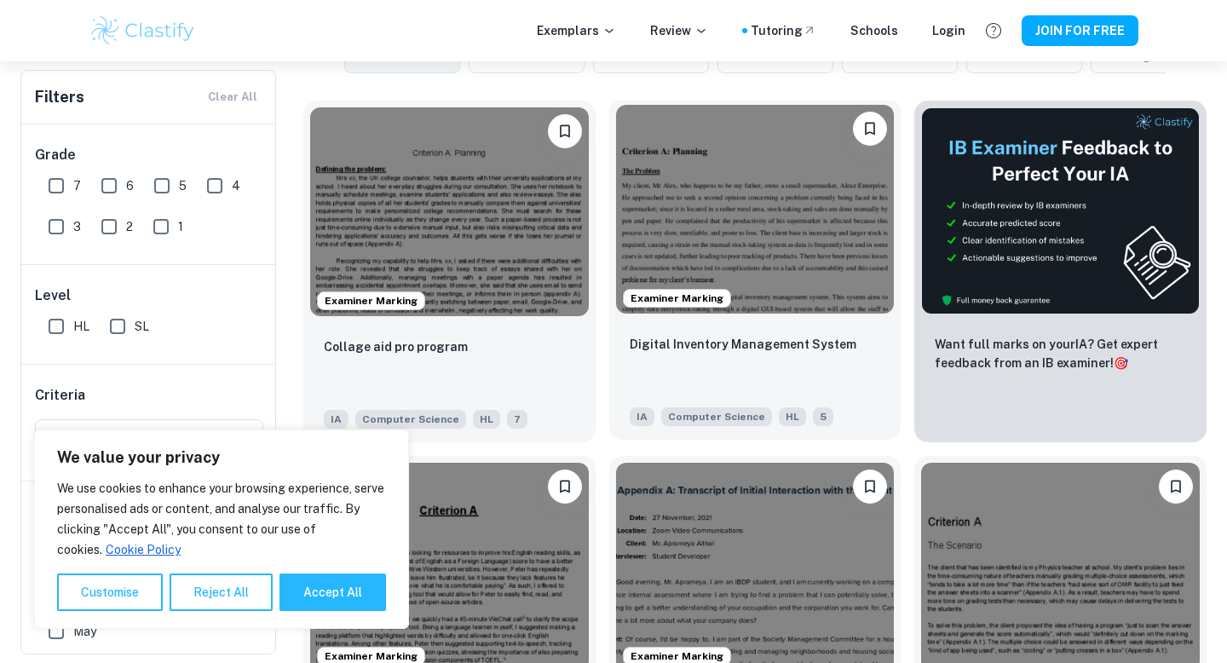 The width and height of the screenshot is (1227, 663). Describe the element at coordinates (77, 227) in the screenshot. I see `span: 3` at that location.